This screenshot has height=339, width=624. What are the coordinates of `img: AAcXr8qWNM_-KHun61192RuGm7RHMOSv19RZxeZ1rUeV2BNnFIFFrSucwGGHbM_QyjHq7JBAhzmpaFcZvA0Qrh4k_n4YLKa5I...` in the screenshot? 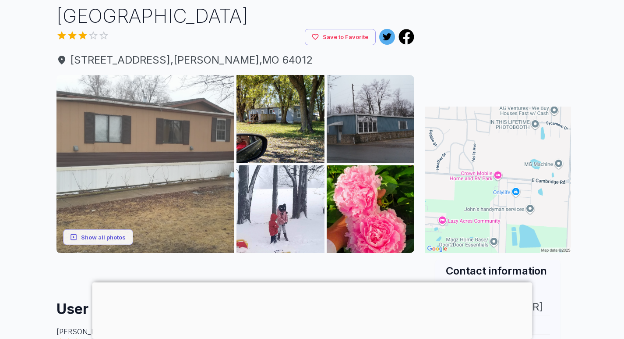 It's located at (280, 209).